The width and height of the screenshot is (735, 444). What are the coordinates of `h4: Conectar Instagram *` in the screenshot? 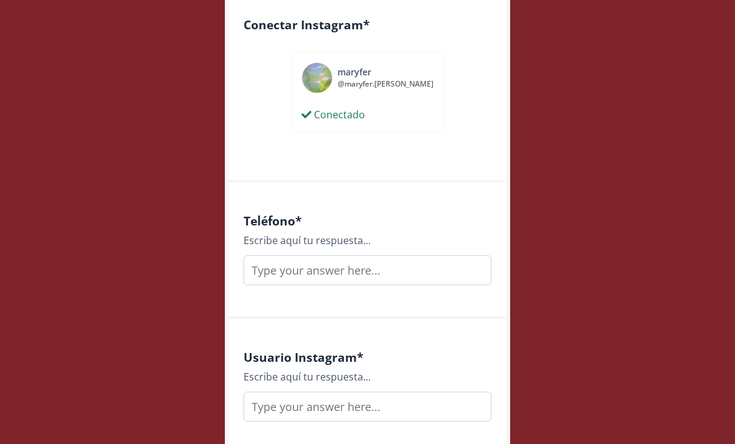 It's located at (367, 24).